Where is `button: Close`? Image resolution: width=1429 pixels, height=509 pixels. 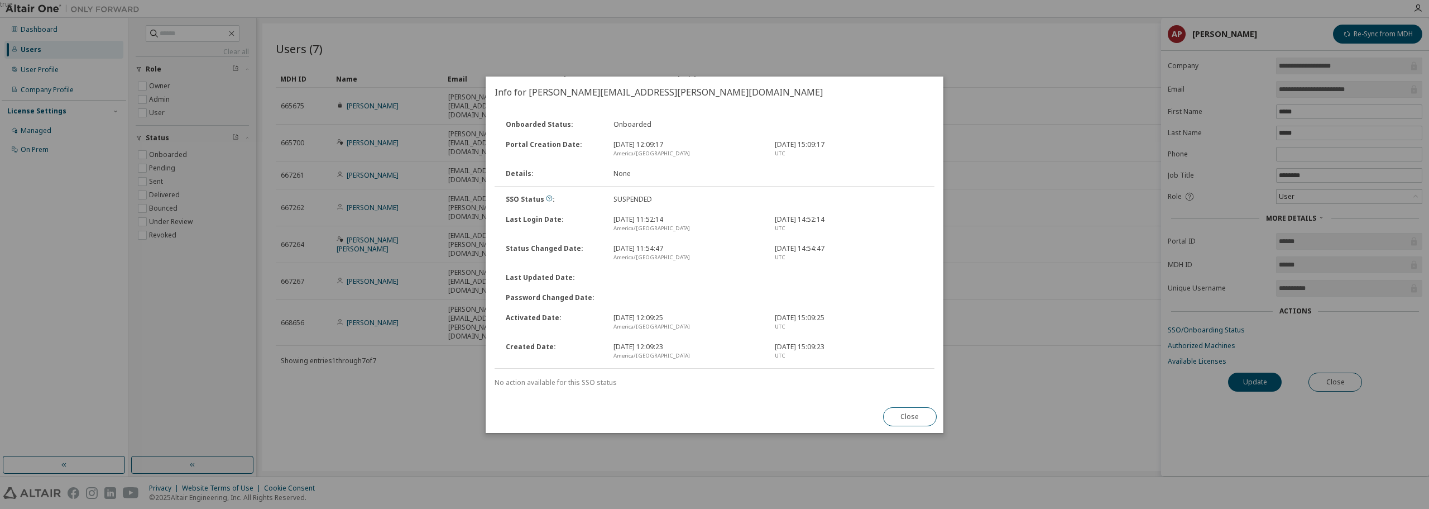 button: Close is located at coordinates (910, 416).